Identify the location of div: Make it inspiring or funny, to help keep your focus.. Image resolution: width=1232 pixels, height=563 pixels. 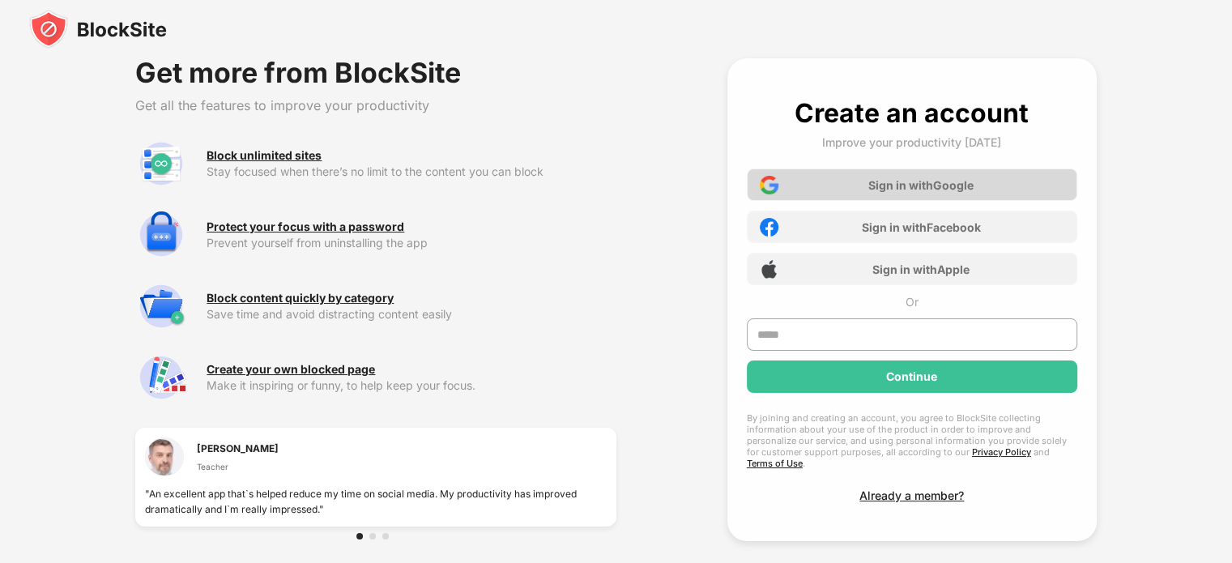
(411, 386).